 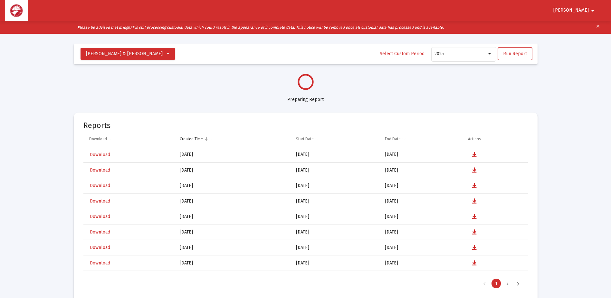 What do you see at coordinates (598, 27) in the screenshot?
I see `mat-icon: clear` at bounding box center [598, 27].